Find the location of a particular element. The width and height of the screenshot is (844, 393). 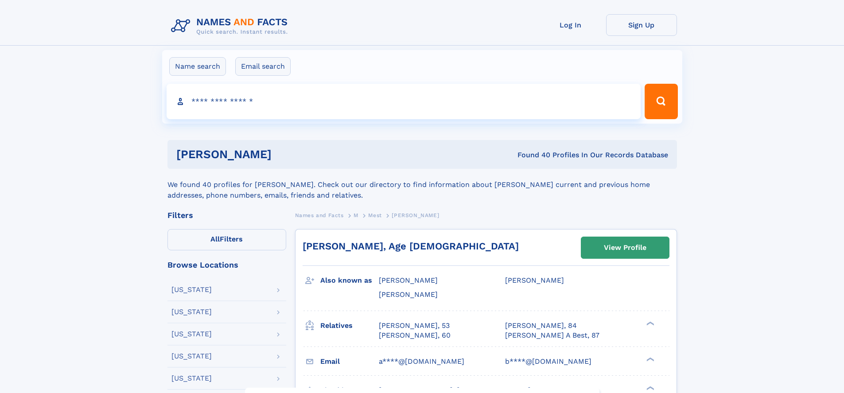

a: View Profile is located at coordinates (625, 248).